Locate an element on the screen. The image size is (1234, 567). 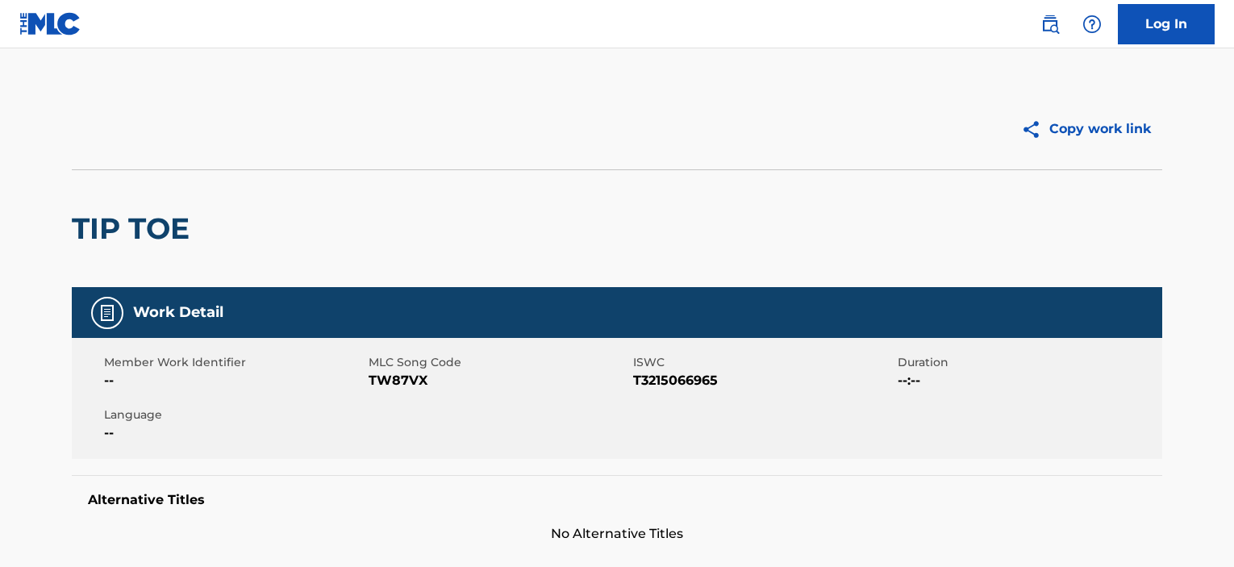
img: Work Detail is located at coordinates (107, 313).